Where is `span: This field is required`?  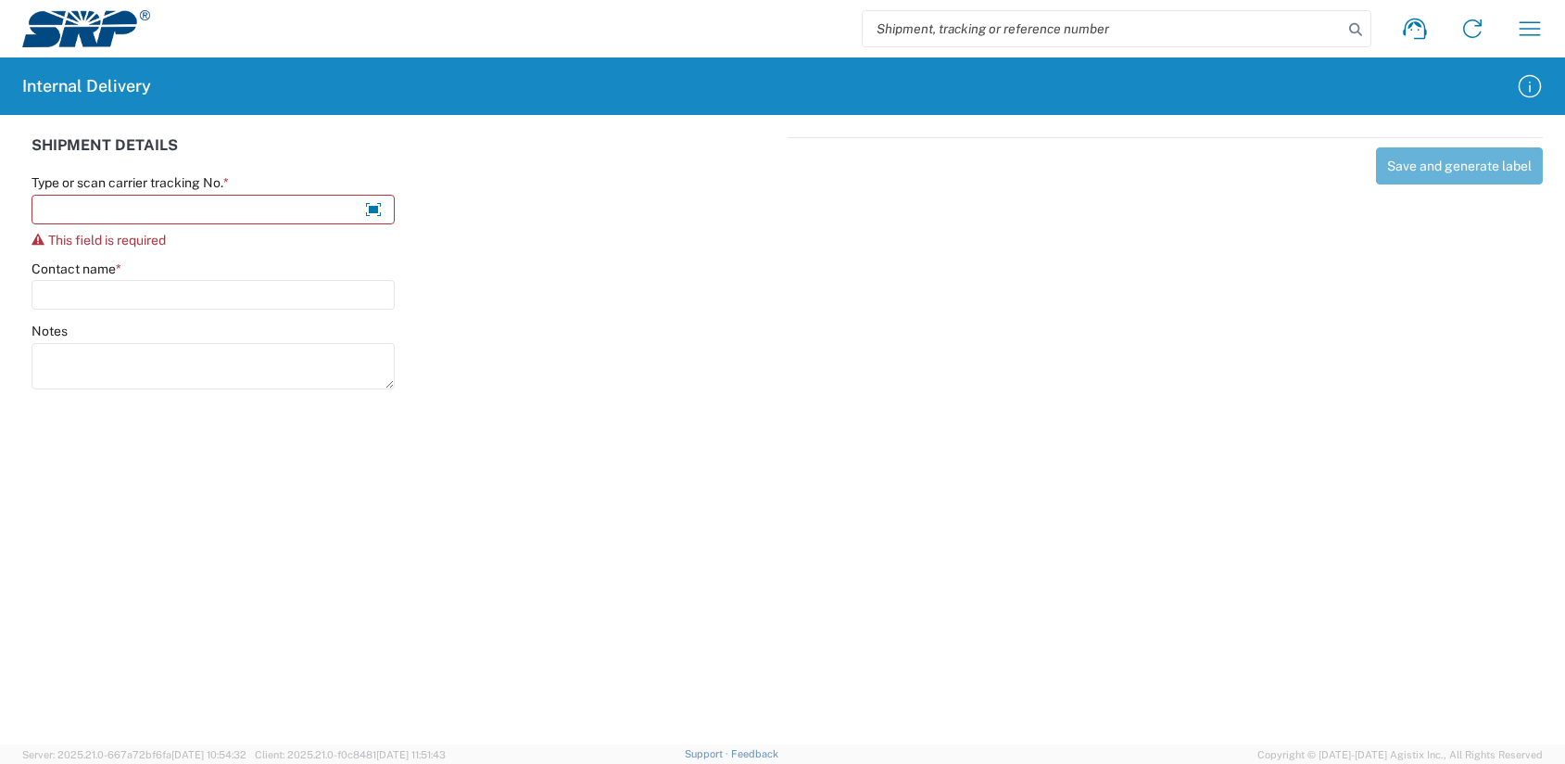 span: This field is required is located at coordinates (107, 240).